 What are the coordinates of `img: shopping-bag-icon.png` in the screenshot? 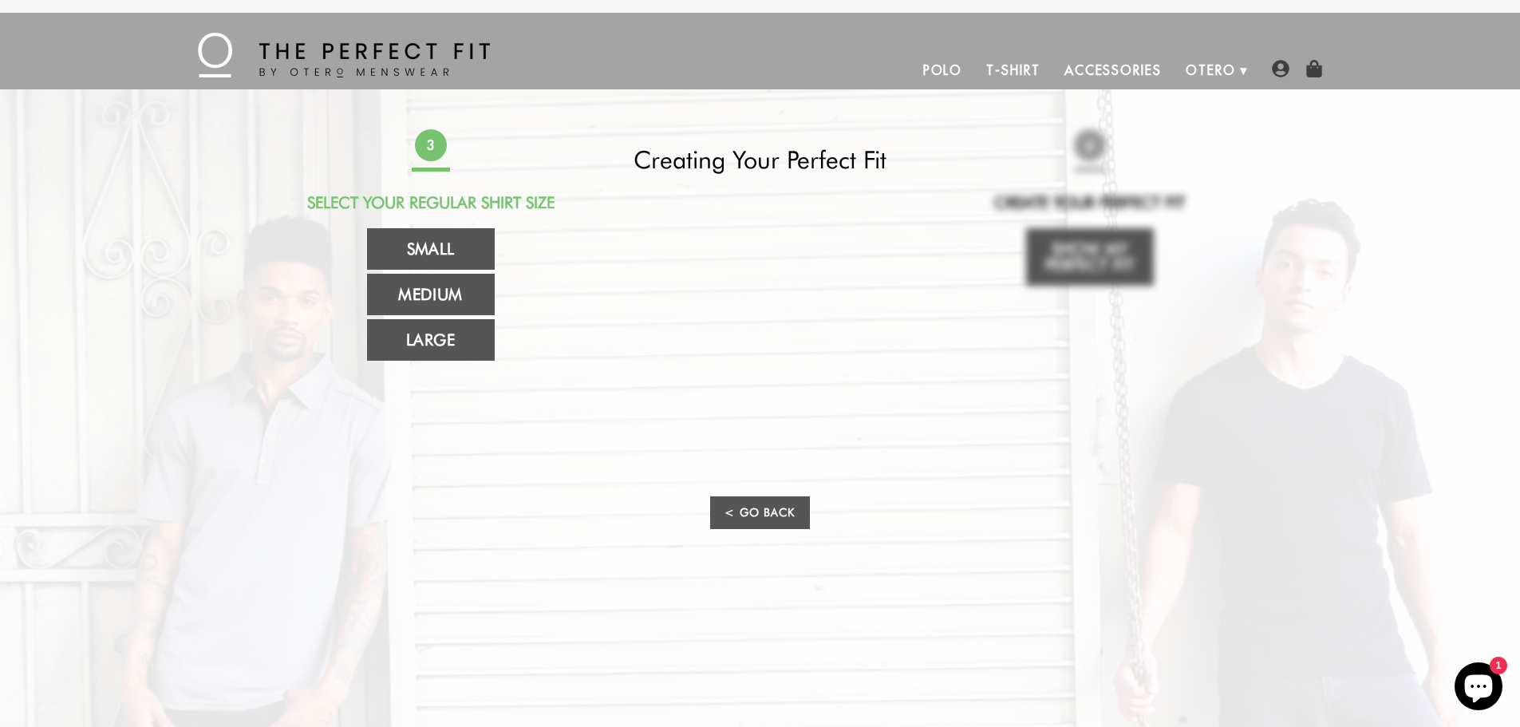 It's located at (1314, 69).